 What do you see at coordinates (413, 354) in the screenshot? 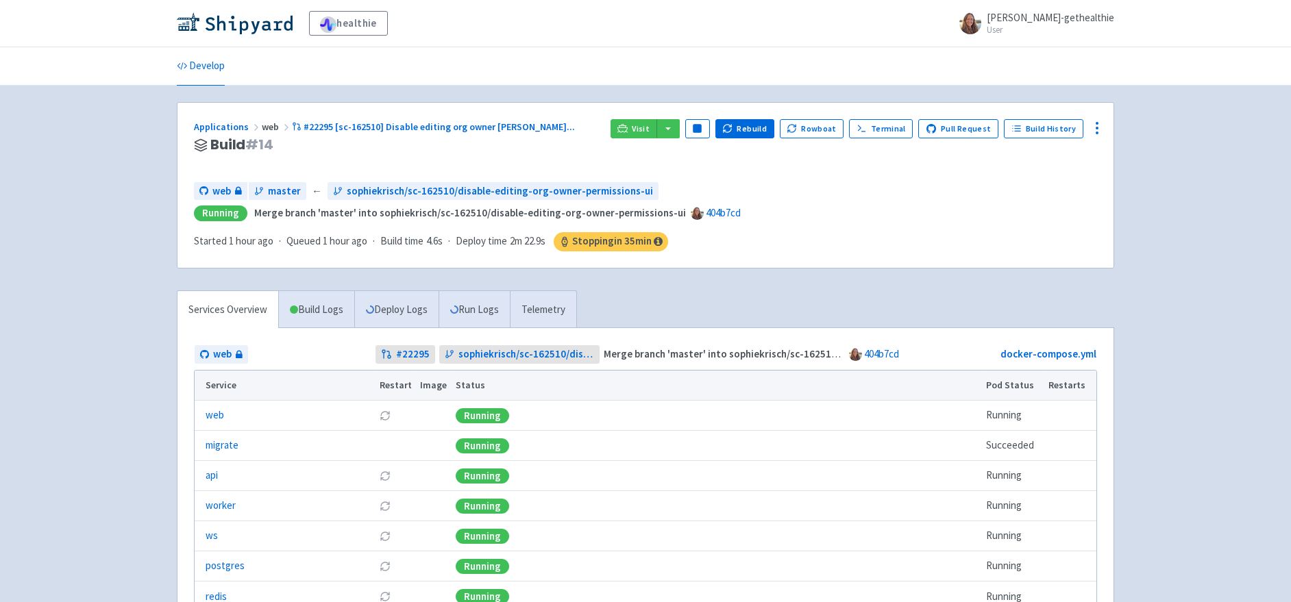
I see `strong: # 22295` at bounding box center [413, 354].